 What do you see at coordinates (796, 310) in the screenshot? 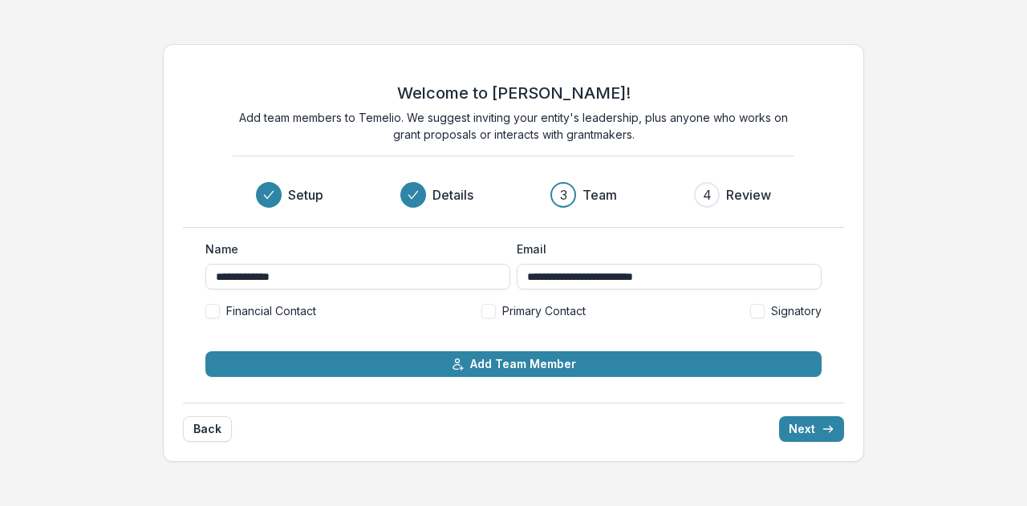
I see `span: Signatory` at bounding box center [796, 310].